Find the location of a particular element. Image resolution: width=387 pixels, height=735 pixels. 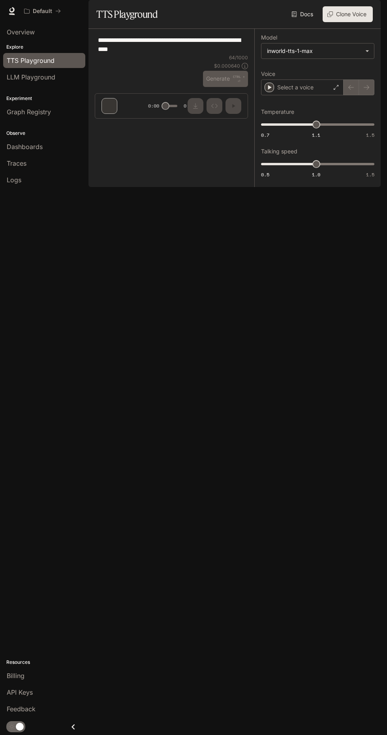

p: 64 / 1000 is located at coordinates (239, 57).